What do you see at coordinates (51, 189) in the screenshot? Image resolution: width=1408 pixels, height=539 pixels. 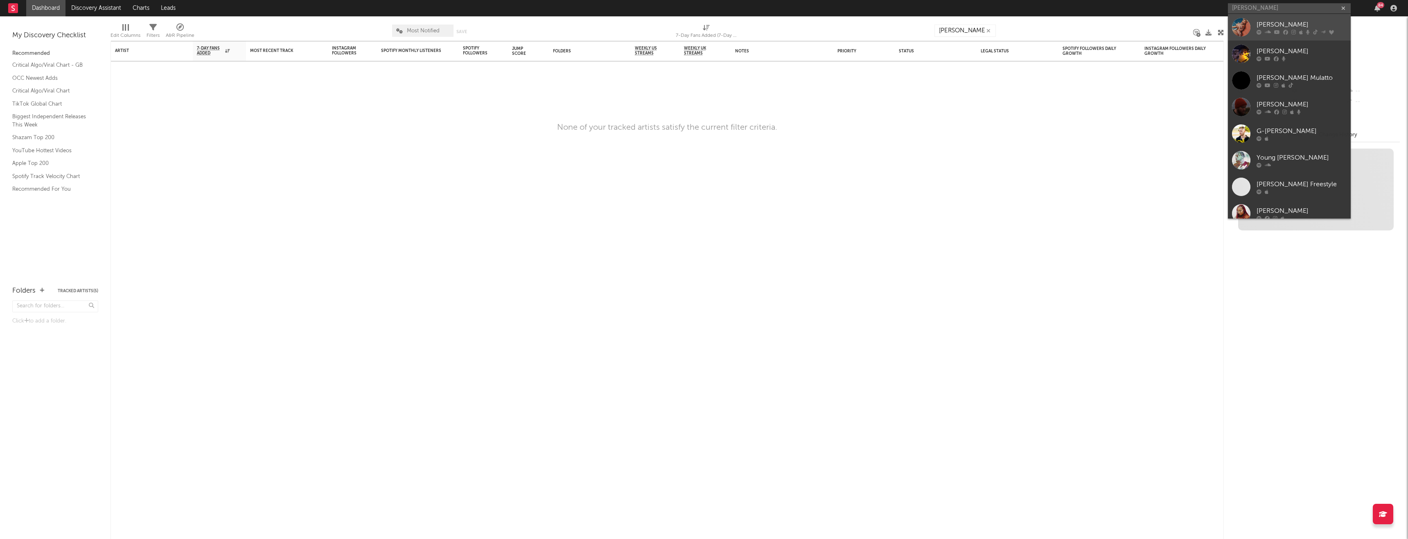 I see `a: Recommended For You` at bounding box center [51, 189].